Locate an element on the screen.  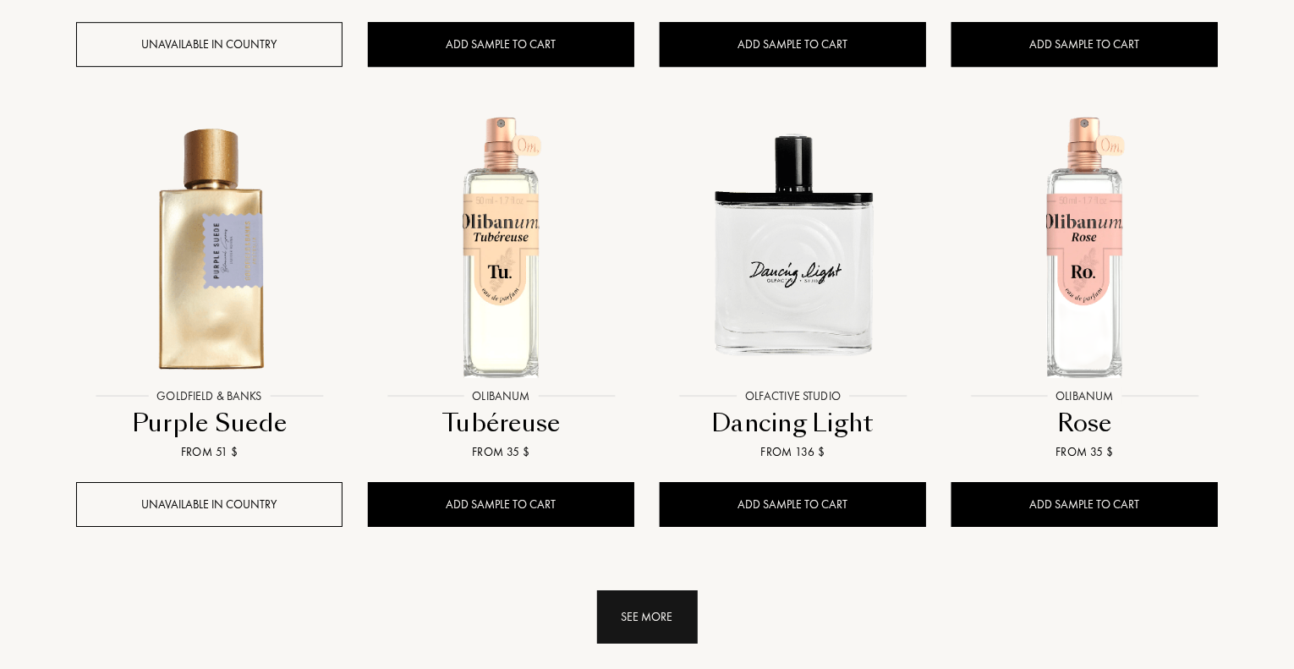
img: Rose Olibanum is located at coordinates (1084, 246).